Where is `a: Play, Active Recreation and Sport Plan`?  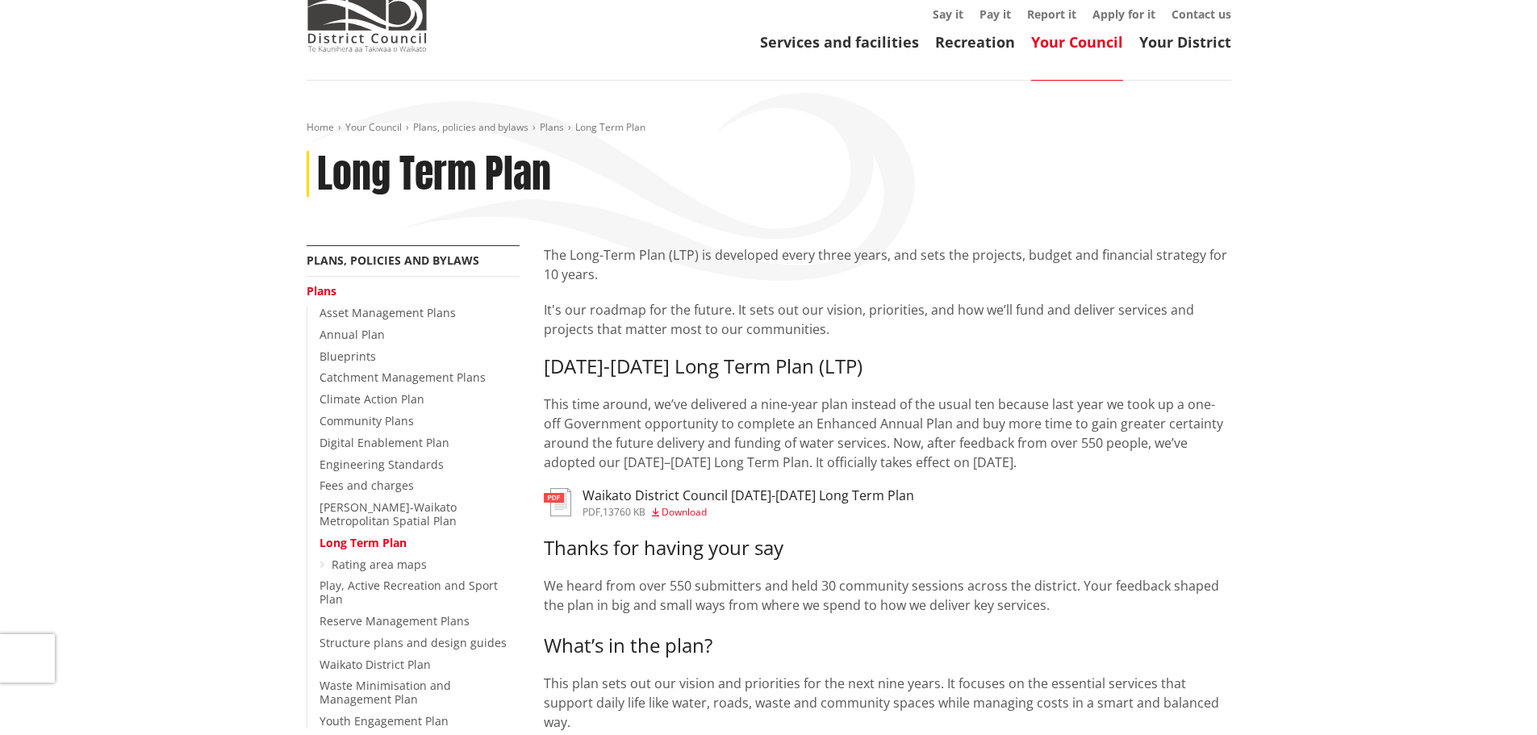
a: Play, Active Recreation and Sport Plan is located at coordinates (408, 592).